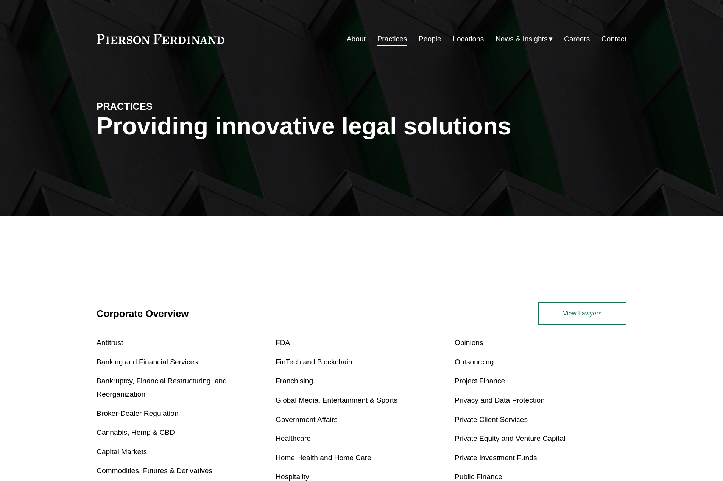  What do you see at coordinates (577, 39) in the screenshot?
I see `a: Careers` at bounding box center [577, 39].